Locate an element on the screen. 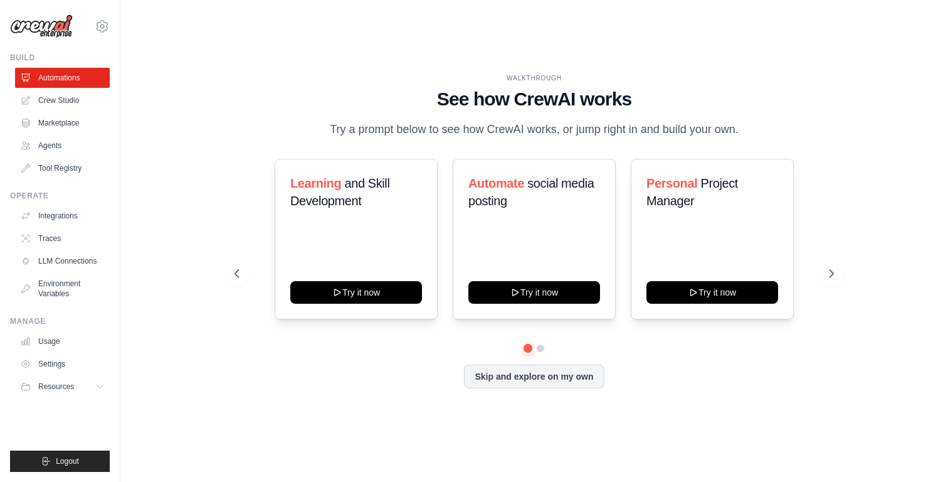  div: WALKTHROUGH is located at coordinates (534, 78).